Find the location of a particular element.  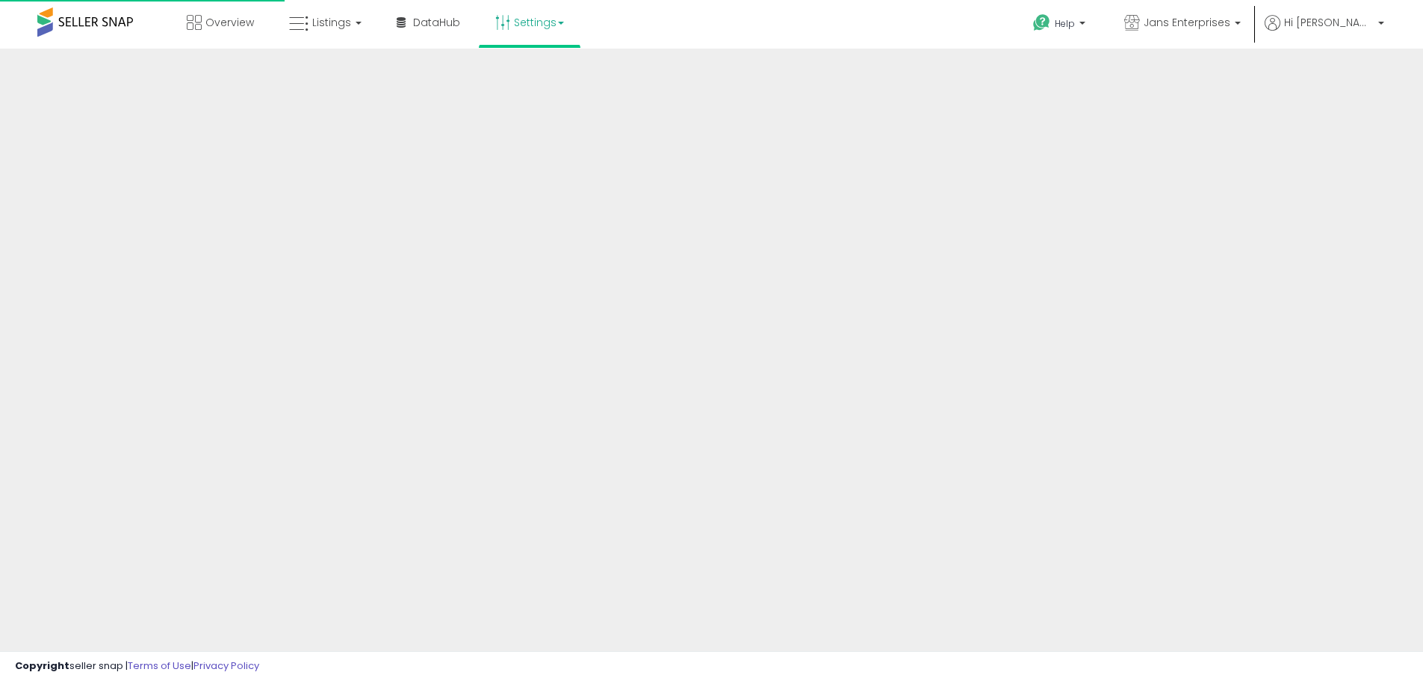

span: DataHub is located at coordinates (436, 22).